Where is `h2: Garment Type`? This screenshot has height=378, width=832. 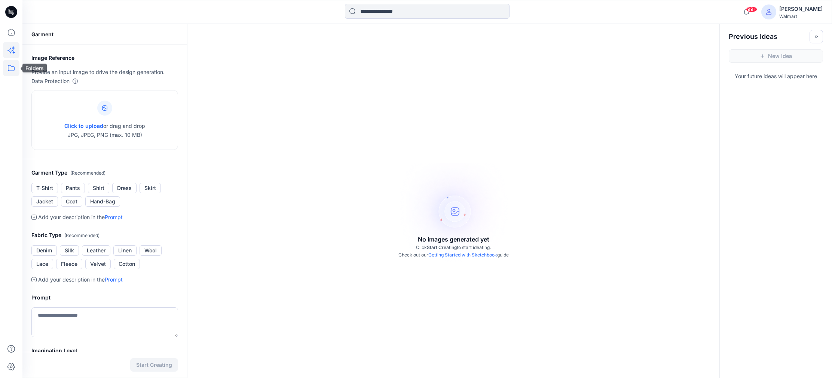 h2: Garment Type is located at coordinates (105, 173).